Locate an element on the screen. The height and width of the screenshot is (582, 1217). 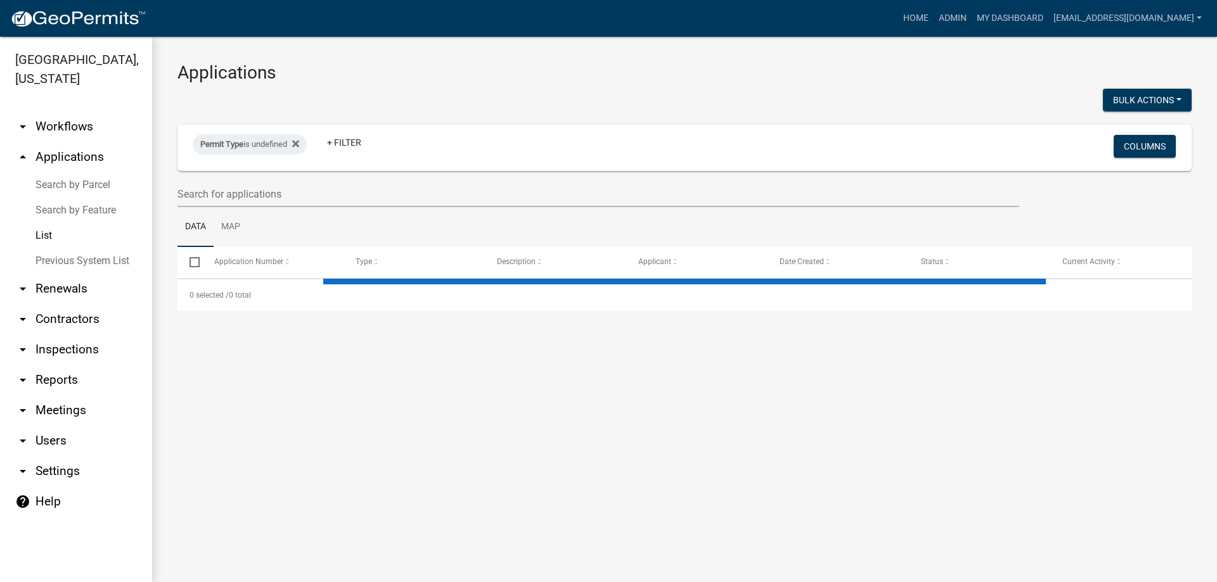
button: Bulk Actions is located at coordinates (1147, 100).